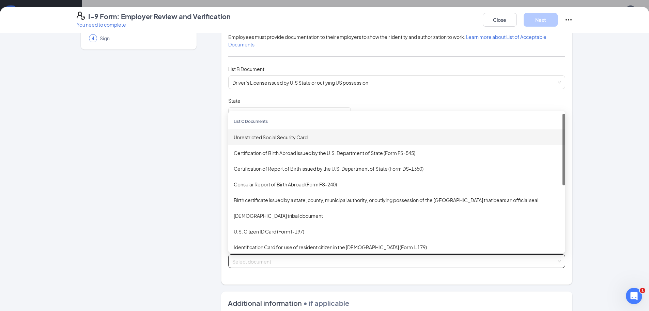 The image size is (649, 311). What do you see at coordinates (246, 69) in the screenshot?
I see `span: List B Document` at bounding box center [246, 69].